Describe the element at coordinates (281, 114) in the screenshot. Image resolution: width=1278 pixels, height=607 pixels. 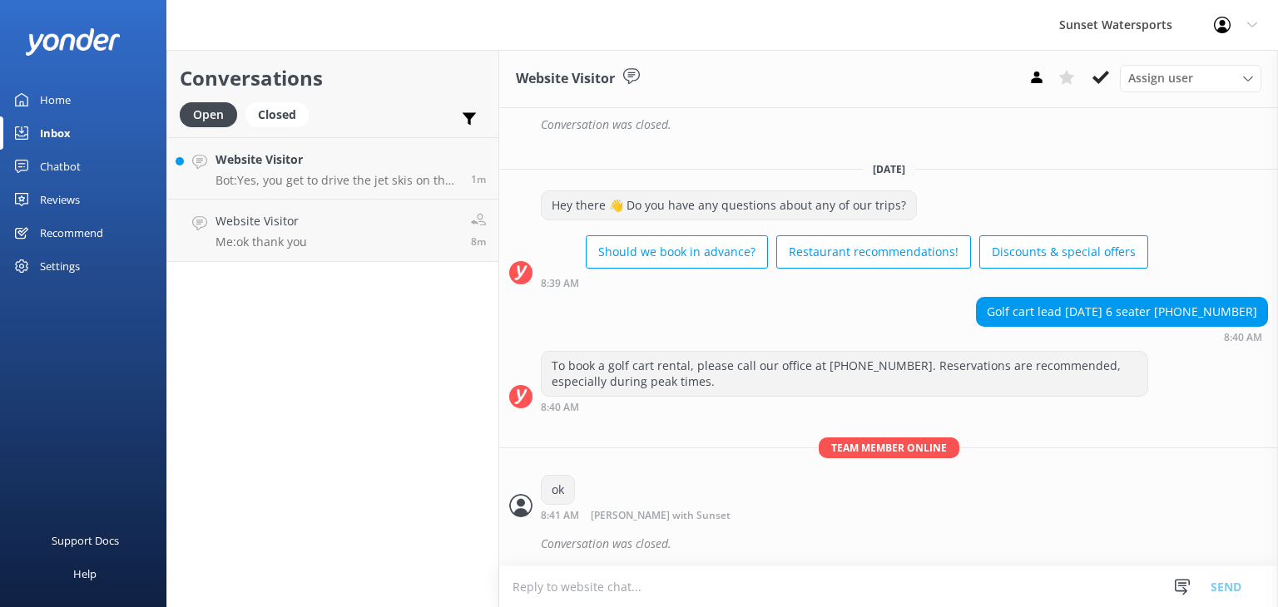
I see `a: Closed` at that location.